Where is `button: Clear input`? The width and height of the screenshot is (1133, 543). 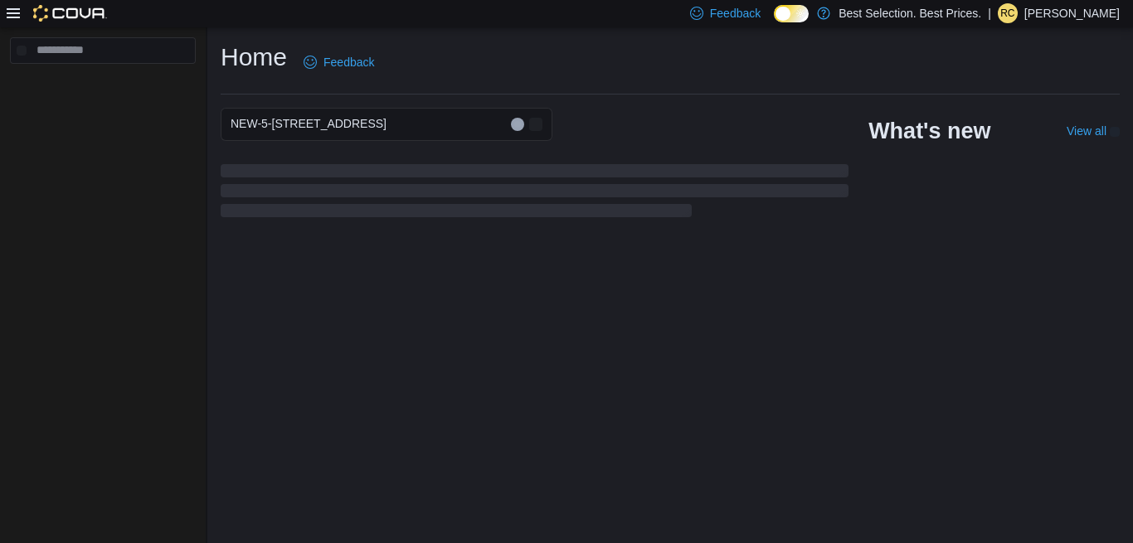 button: Clear input is located at coordinates (517, 124).